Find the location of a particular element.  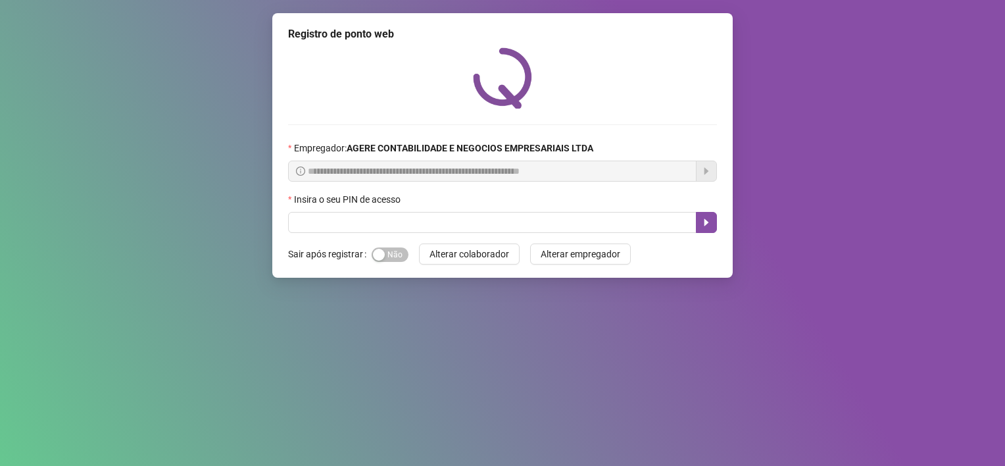

span: Empregador : is located at coordinates (443, 148).